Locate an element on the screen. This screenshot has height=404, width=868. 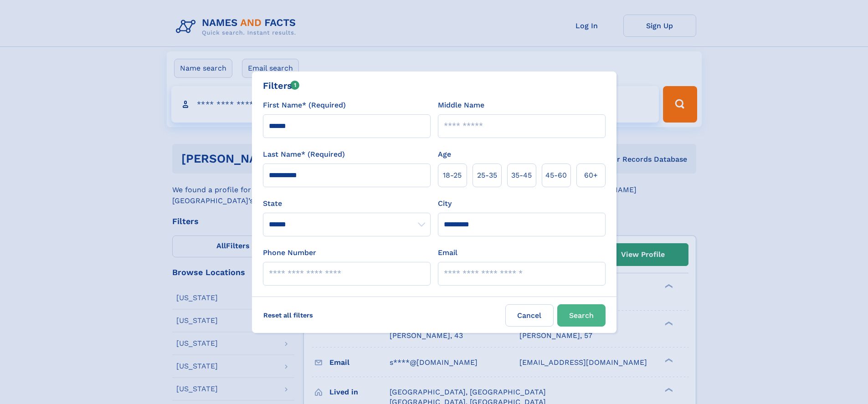
label: Age is located at coordinates (444, 155).